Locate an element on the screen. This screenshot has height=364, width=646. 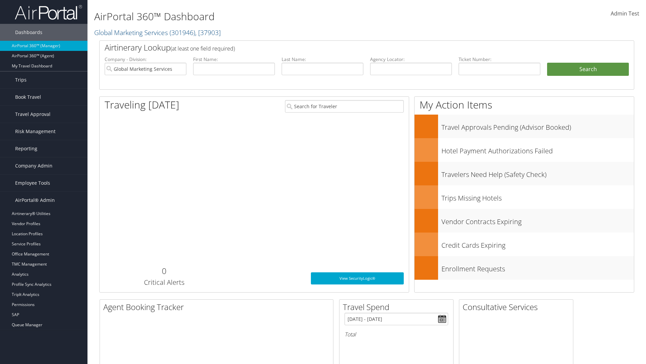
label: Company - Division: is located at coordinates (145, 59).